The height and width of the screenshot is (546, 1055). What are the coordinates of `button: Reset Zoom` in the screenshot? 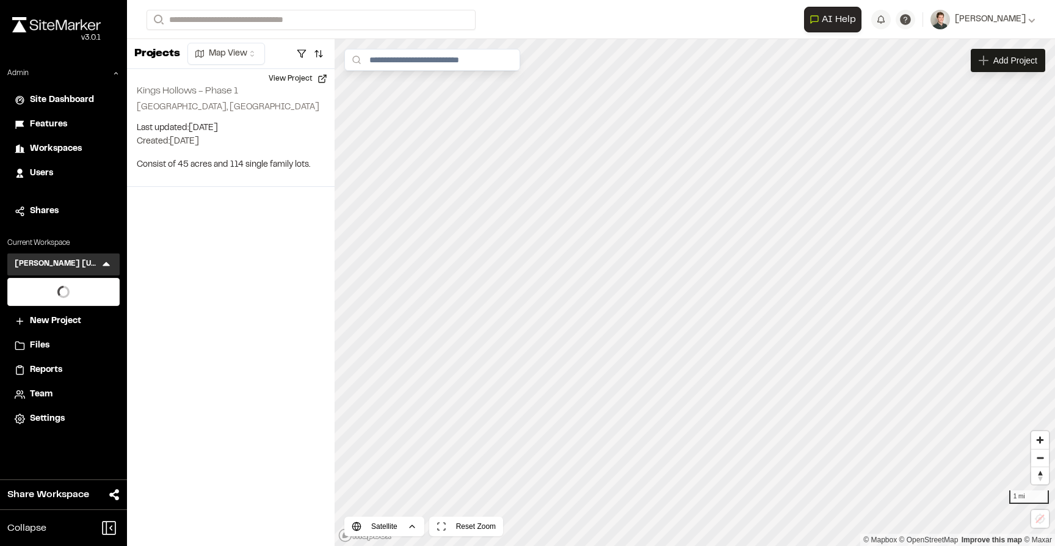 It's located at (466, 526).